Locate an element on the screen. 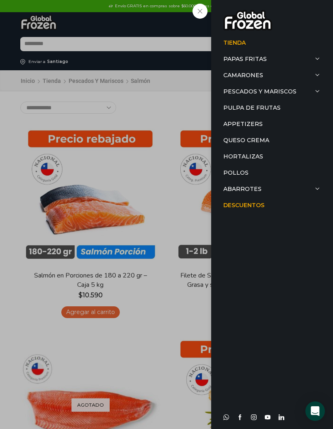 The image size is (333, 429). a: Pescados y Mariscos is located at coordinates (272, 91).